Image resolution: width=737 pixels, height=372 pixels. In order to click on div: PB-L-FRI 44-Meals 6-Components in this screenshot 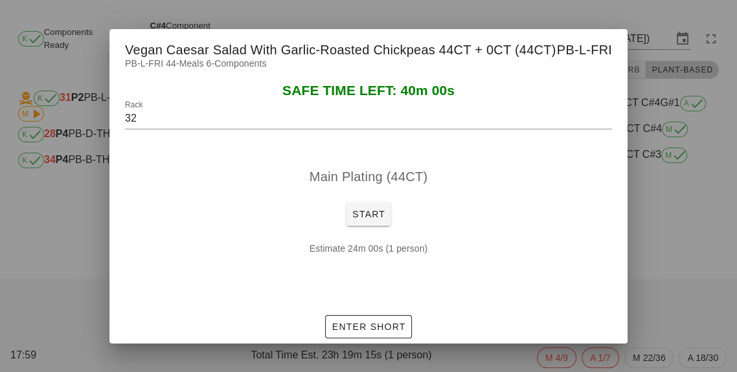, I will do `click(369, 70)`.